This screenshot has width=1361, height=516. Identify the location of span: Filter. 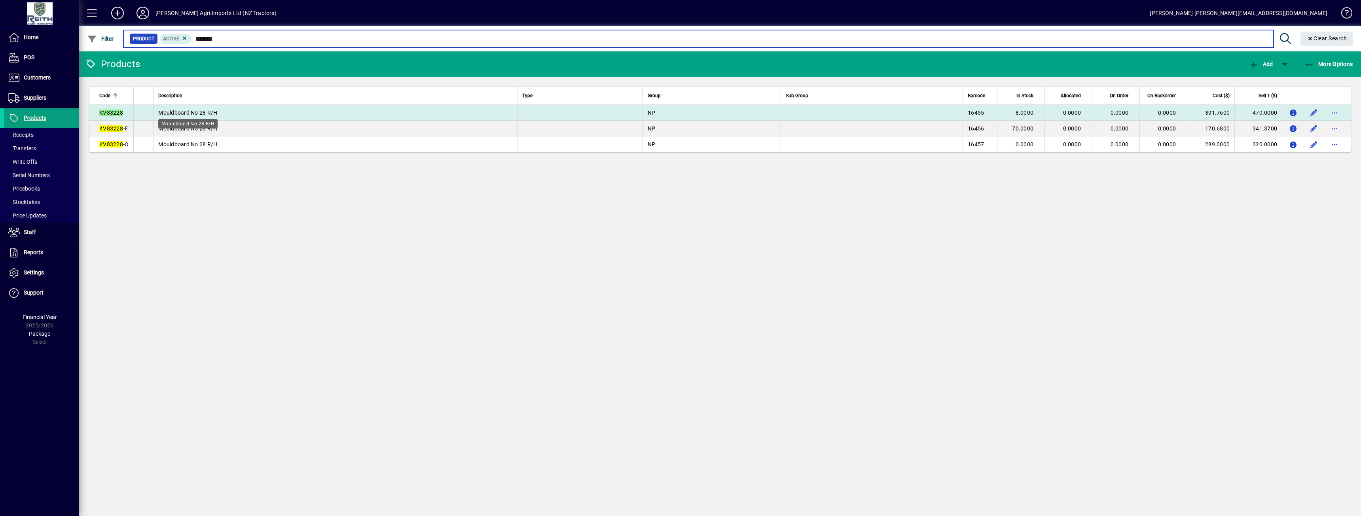
(101, 39).